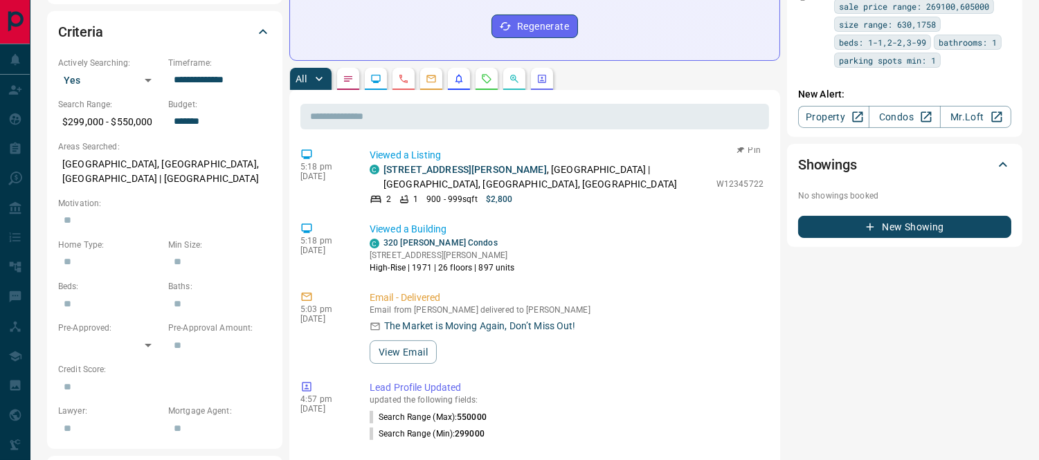 The height and width of the screenshot is (460, 1039). I want to click on p: Viewed a Building, so click(566, 229).